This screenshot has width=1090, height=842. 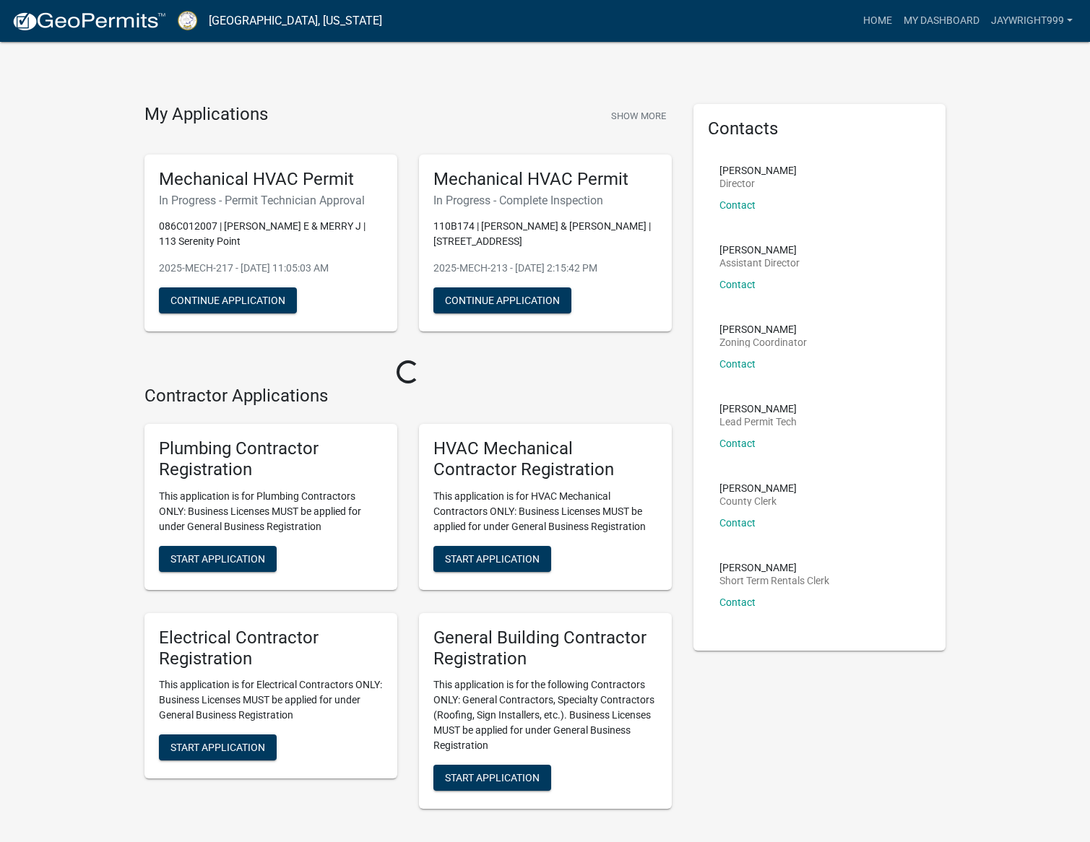 I want to click on h5: Electrical Contractor Registration, so click(x=271, y=649).